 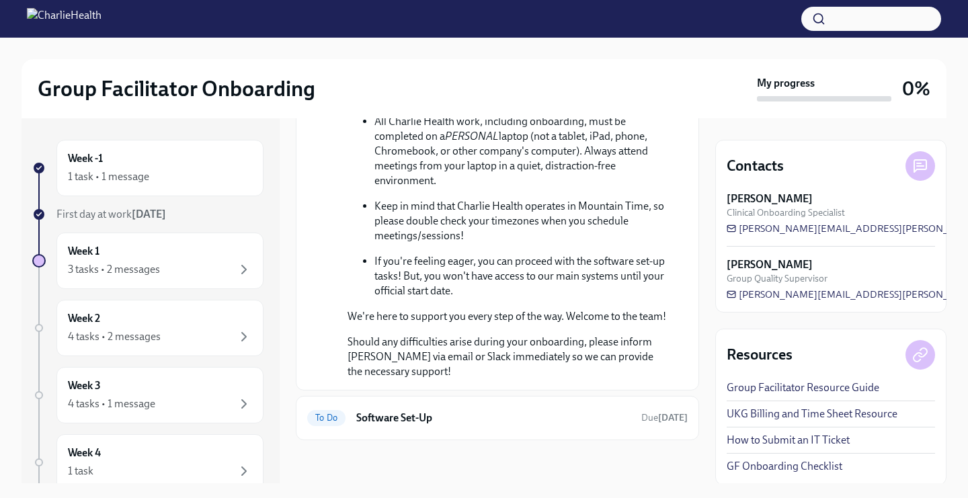 What do you see at coordinates (148, 168) in the screenshot?
I see `a: Week -11 task • 1 message` at bounding box center [148, 168].